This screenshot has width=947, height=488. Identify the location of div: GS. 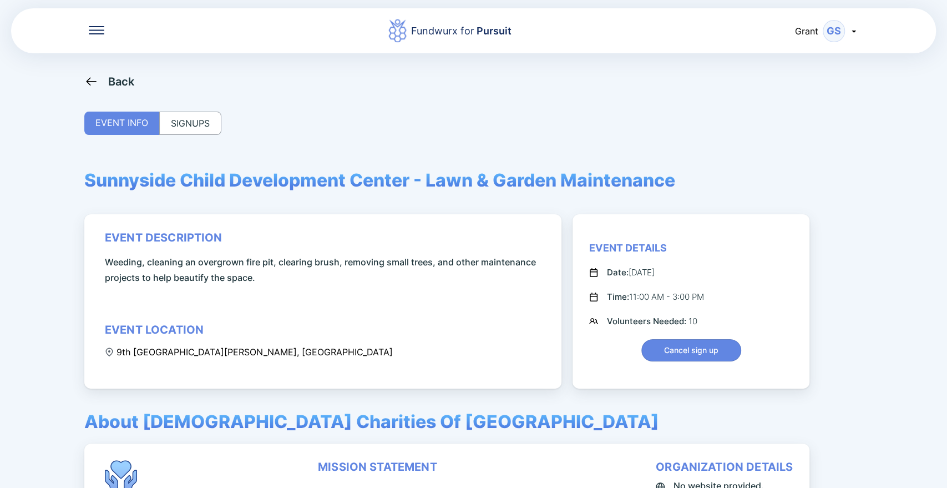
(834, 31).